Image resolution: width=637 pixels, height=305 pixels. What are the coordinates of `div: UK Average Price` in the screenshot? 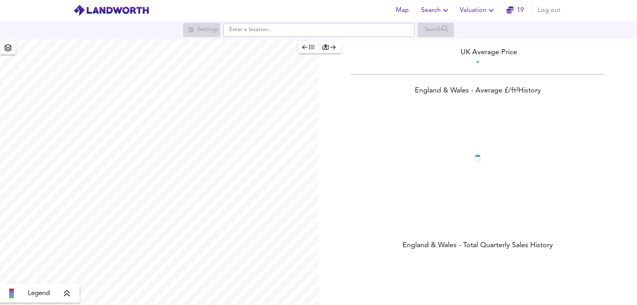 It's located at (478, 52).